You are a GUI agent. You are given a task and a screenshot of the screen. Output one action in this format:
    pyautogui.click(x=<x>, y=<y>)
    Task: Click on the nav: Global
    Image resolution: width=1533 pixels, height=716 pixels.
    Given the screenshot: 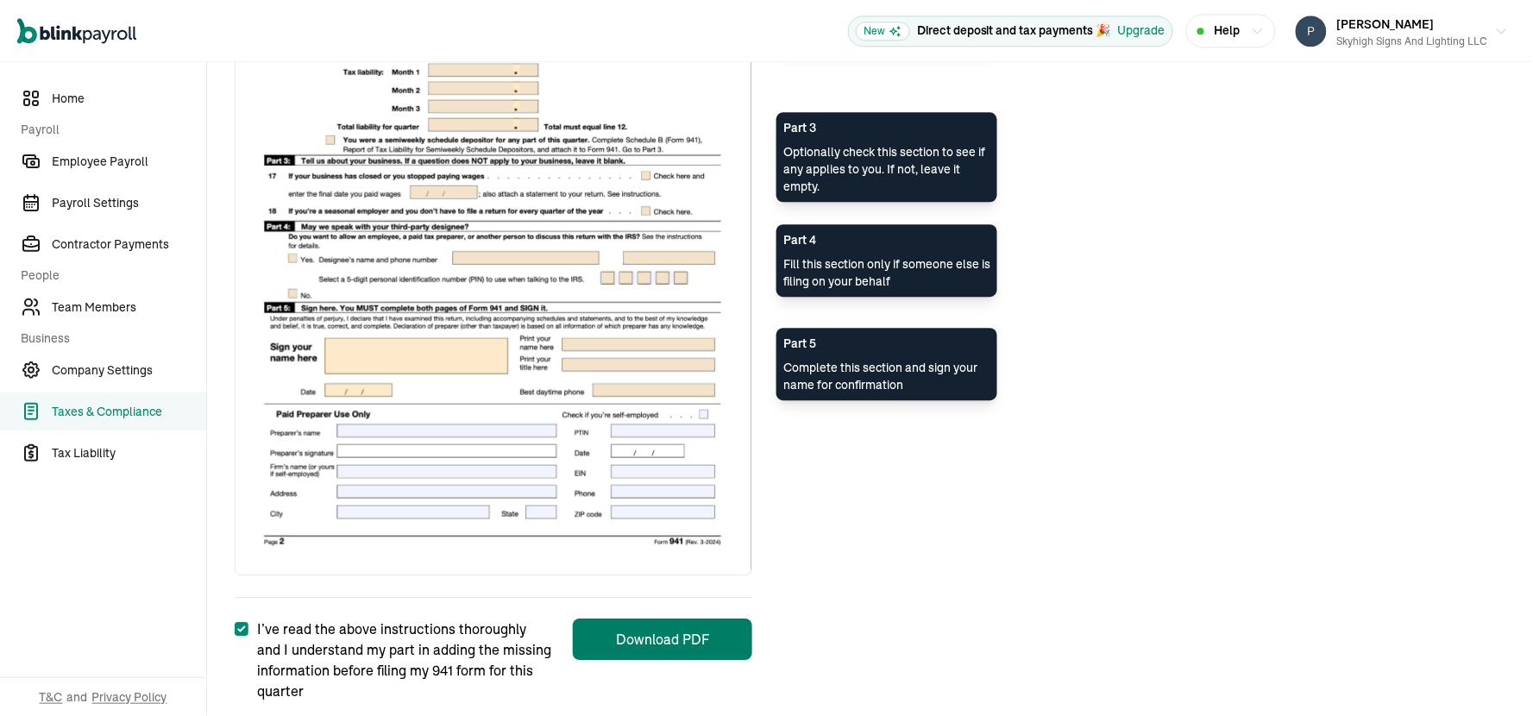 What is the action you would take?
    pyautogui.click(x=77, y=31)
    